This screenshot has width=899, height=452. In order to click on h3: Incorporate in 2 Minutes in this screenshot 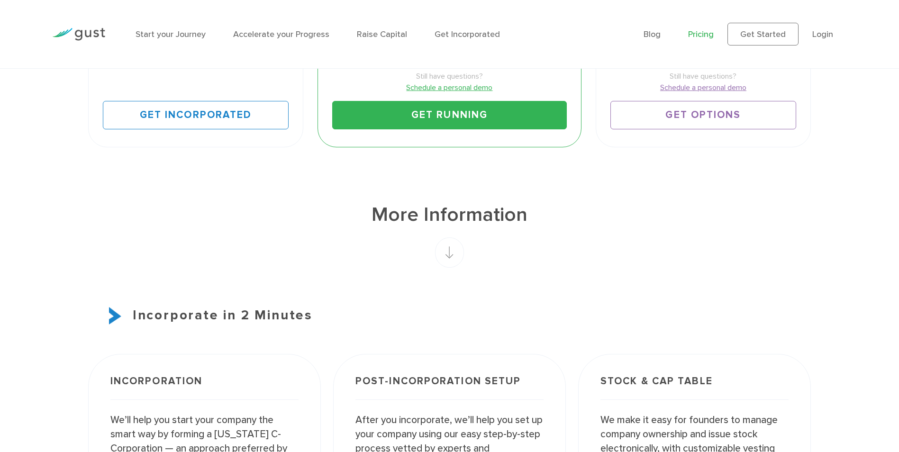, I will do `click(450, 316)`.